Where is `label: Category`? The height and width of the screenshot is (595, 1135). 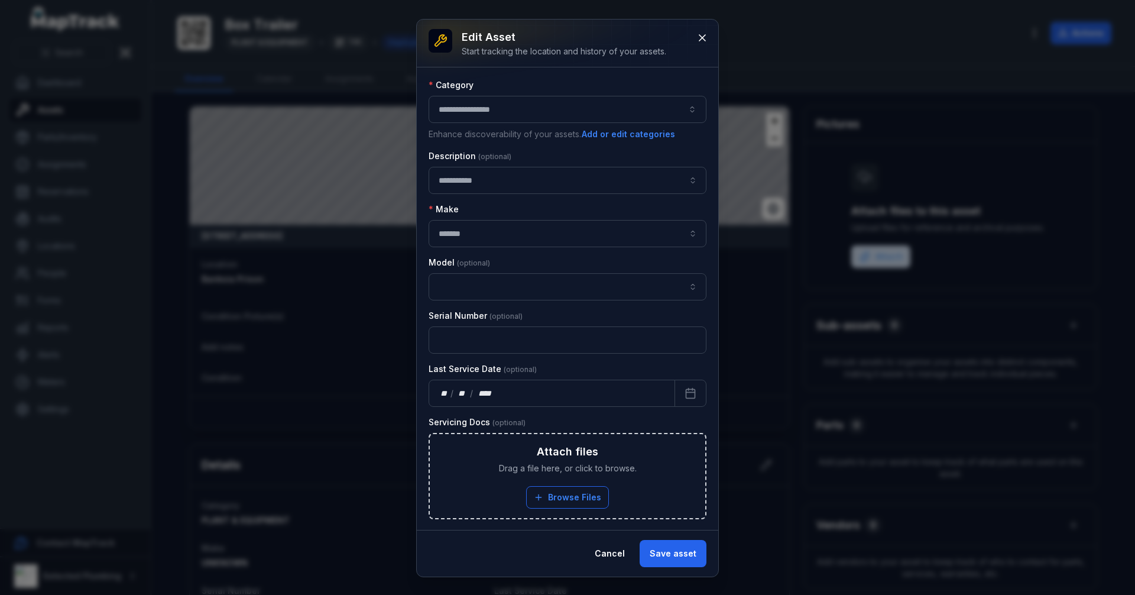 label: Category is located at coordinates (451, 85).